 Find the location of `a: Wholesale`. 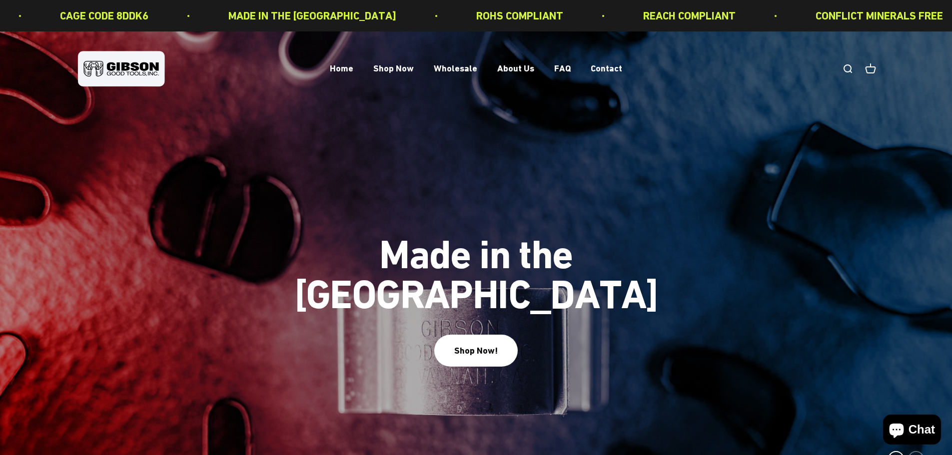

a: Wholesale is located at coordinates (455, 68).